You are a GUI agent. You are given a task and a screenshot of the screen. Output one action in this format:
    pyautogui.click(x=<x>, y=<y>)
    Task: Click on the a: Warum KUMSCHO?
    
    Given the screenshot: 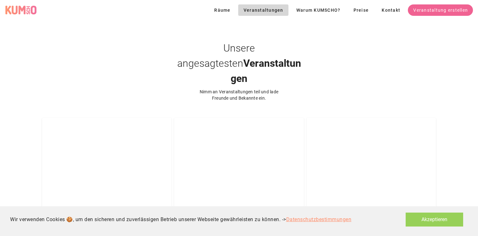 What is the action you would take?
    pyautogui.click(x=318, y=10)
    